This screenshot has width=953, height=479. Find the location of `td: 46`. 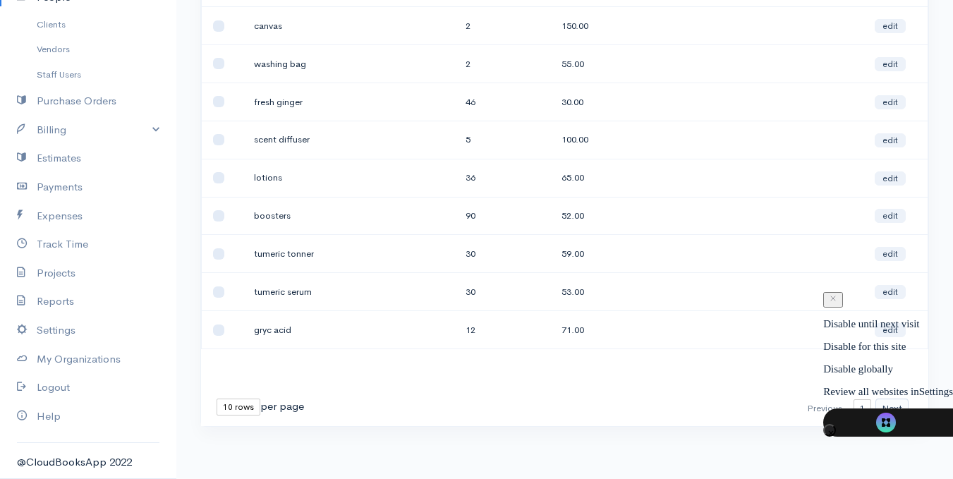

td: 46 is located at coordinates (502, 102).